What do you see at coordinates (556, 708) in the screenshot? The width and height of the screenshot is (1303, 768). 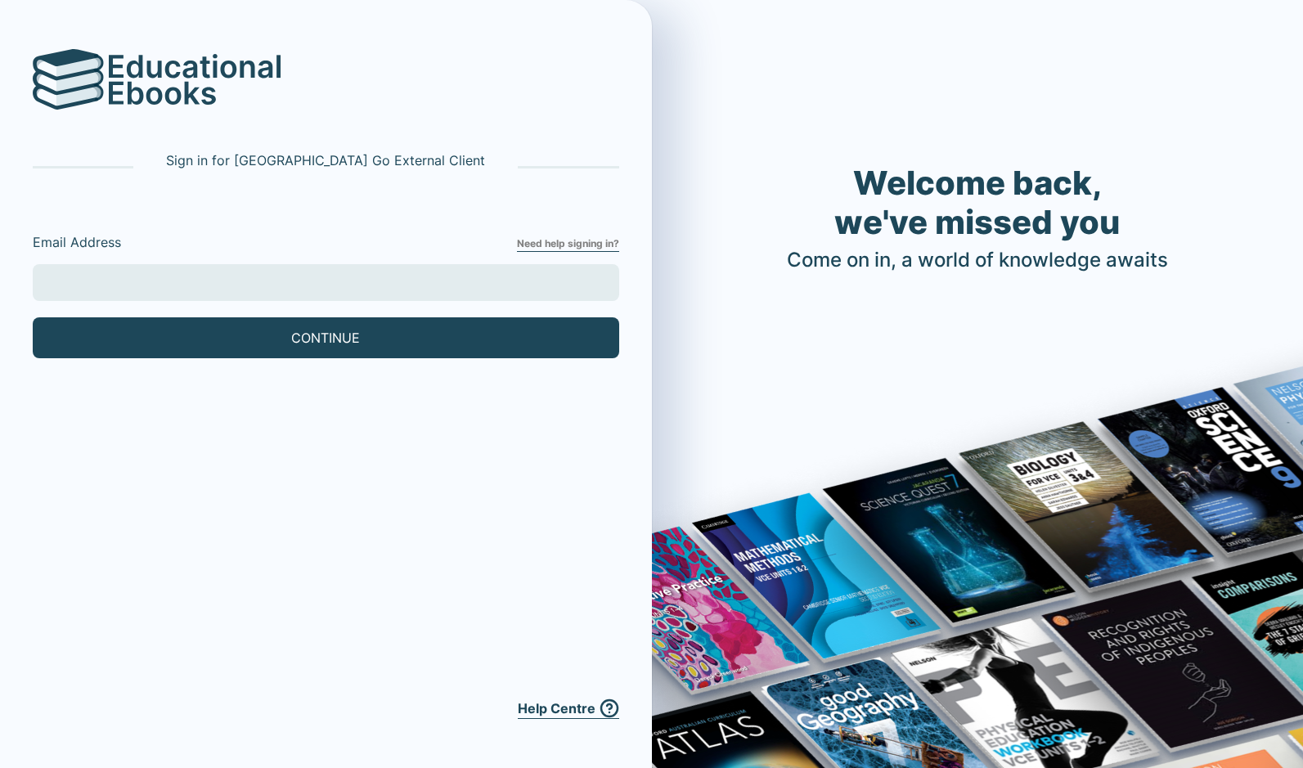 I see `span: Help Centre` at bounding box center [556, 708].